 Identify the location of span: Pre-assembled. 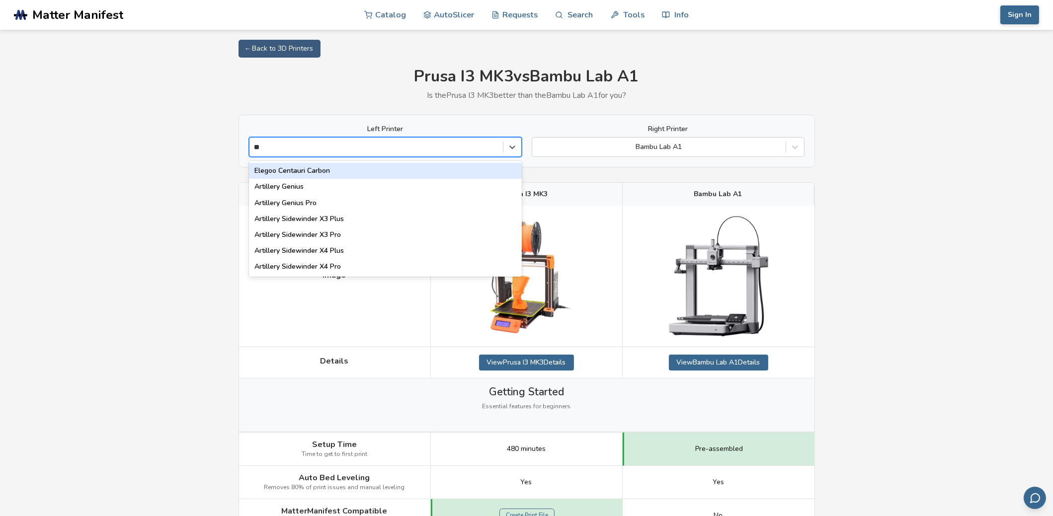
(719, 449).